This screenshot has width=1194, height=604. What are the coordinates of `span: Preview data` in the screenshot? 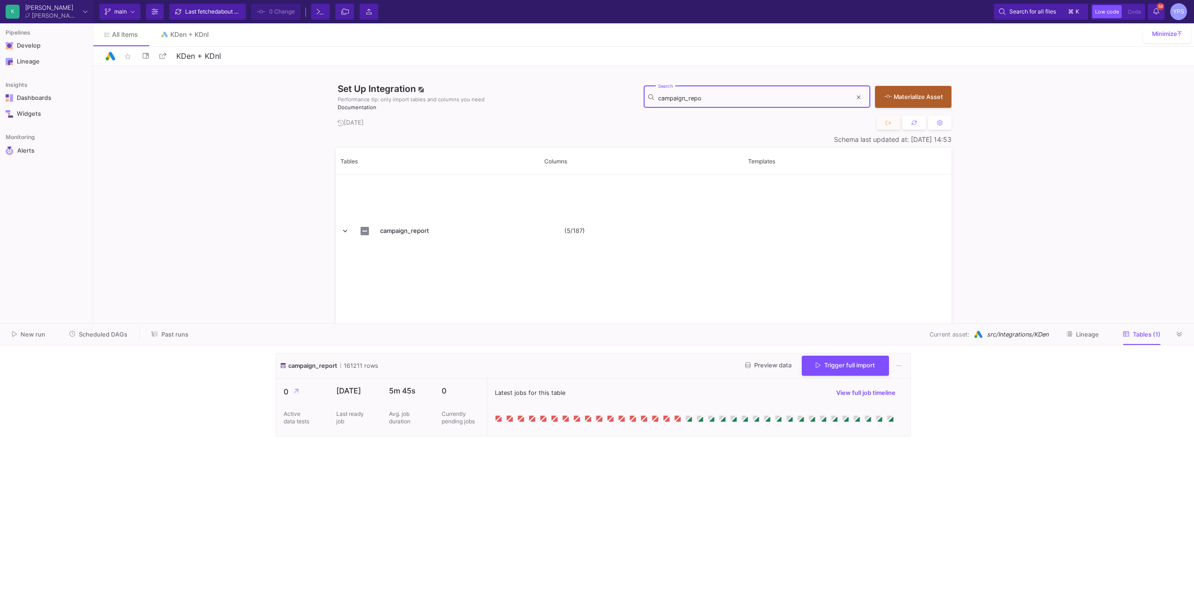 It's located at (768, 365).